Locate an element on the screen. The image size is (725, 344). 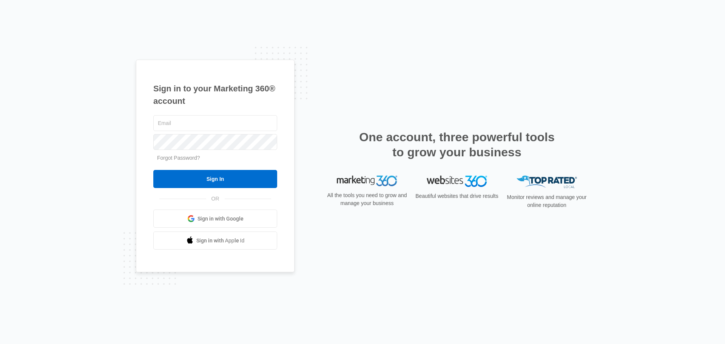
p: All the tools you need to grow and manage your business is located at coordinates (367, 199).